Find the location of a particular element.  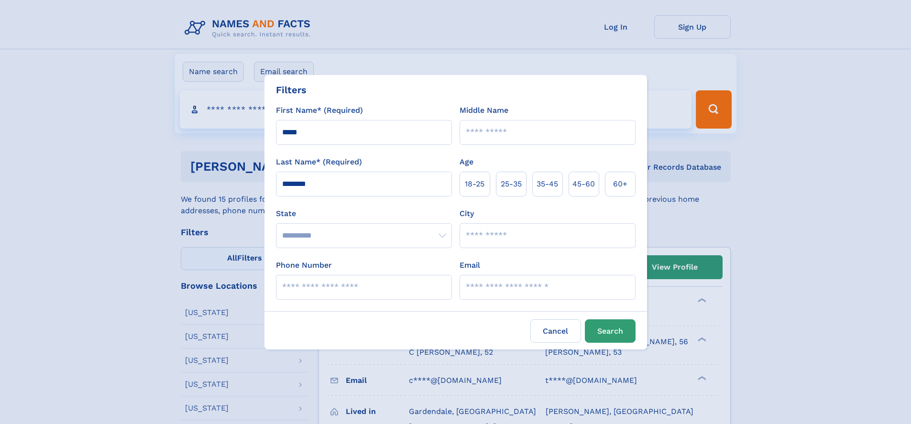

label: Email is located at coordinates (469, 265).